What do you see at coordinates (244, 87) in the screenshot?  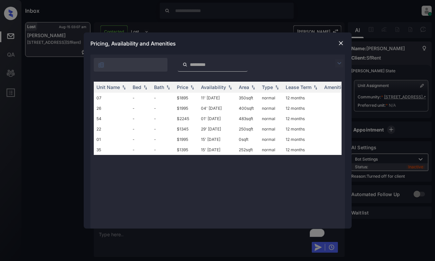 I see `div: Area` at bounding box center [244, 87].